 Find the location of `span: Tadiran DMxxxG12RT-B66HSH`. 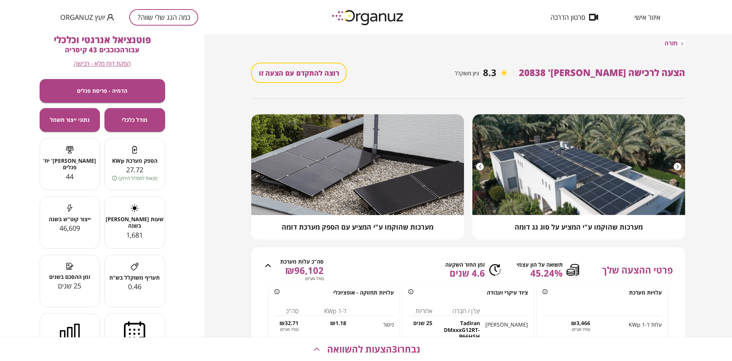

span: Tadiran DMxxxG12RT-B66HSH is located at coordinates (456, 329).